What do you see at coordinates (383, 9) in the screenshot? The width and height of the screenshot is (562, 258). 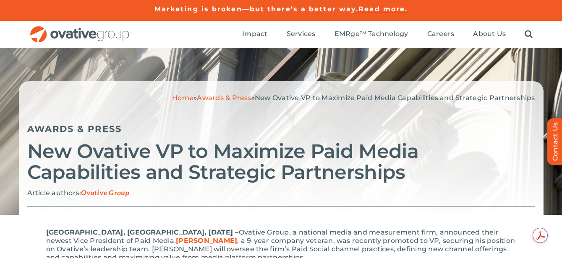 I see `span: Read more.` at bounding box center [383, 9].